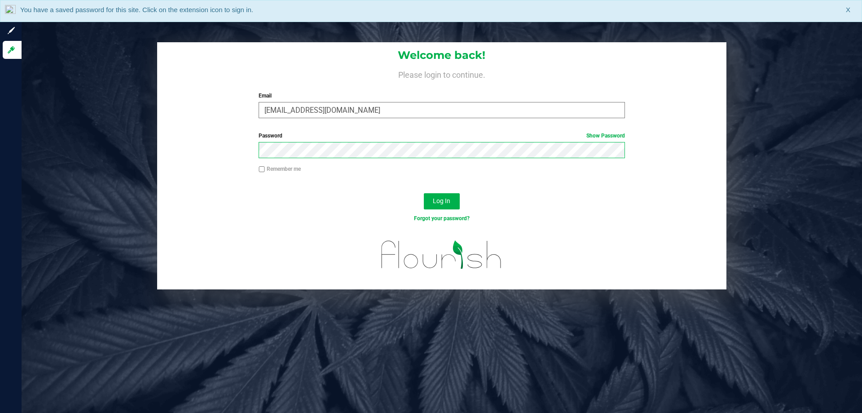 The image size is (862, 413). I want to click on span: X, so click(848, 10).